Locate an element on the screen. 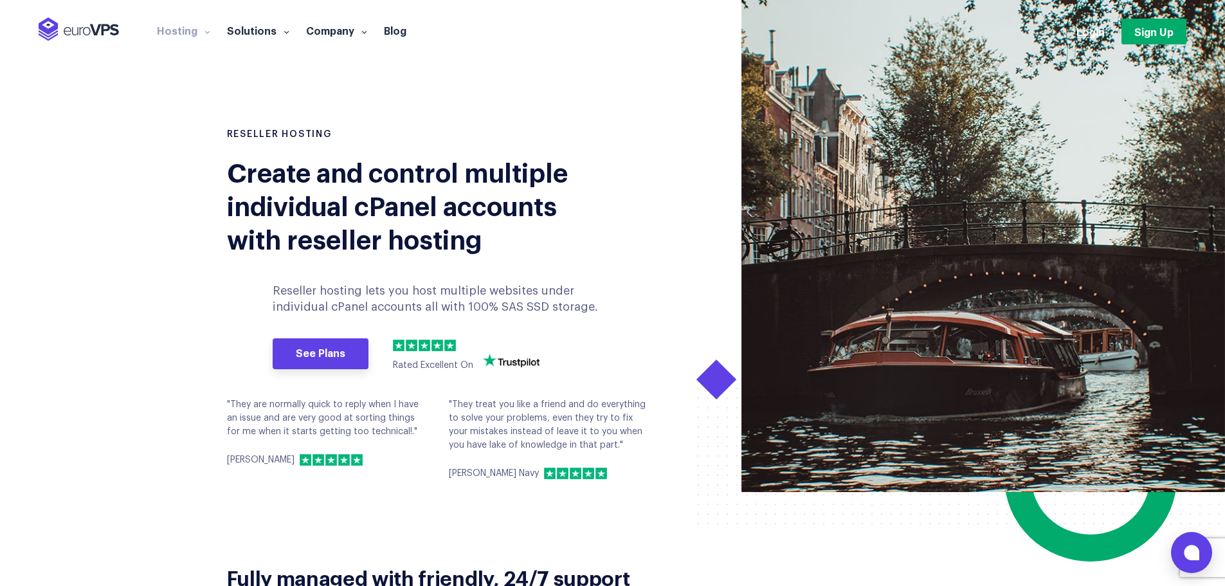 This screenshot has width=1225, height=586. div: "They are normally quick to reply when I have an issue and are very good at sorting things for me... is located at coordinates (328, 432).